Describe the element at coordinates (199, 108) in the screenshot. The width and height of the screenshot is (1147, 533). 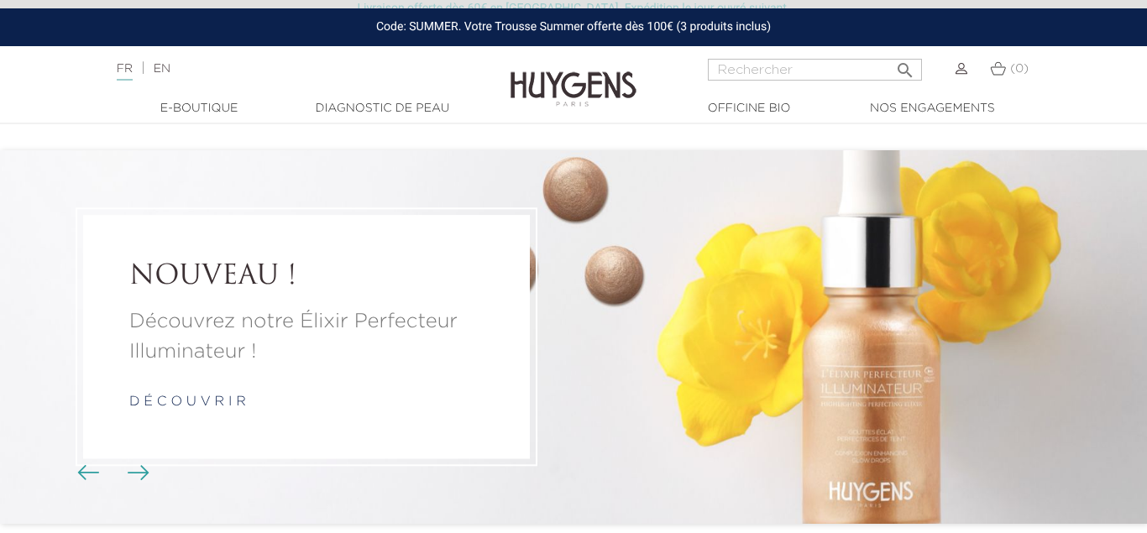
I see `a: E-Boutique` at that location.